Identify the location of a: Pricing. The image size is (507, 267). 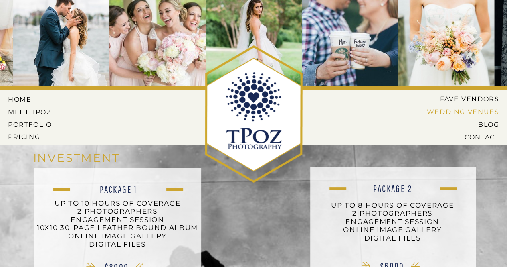
(31, 136).